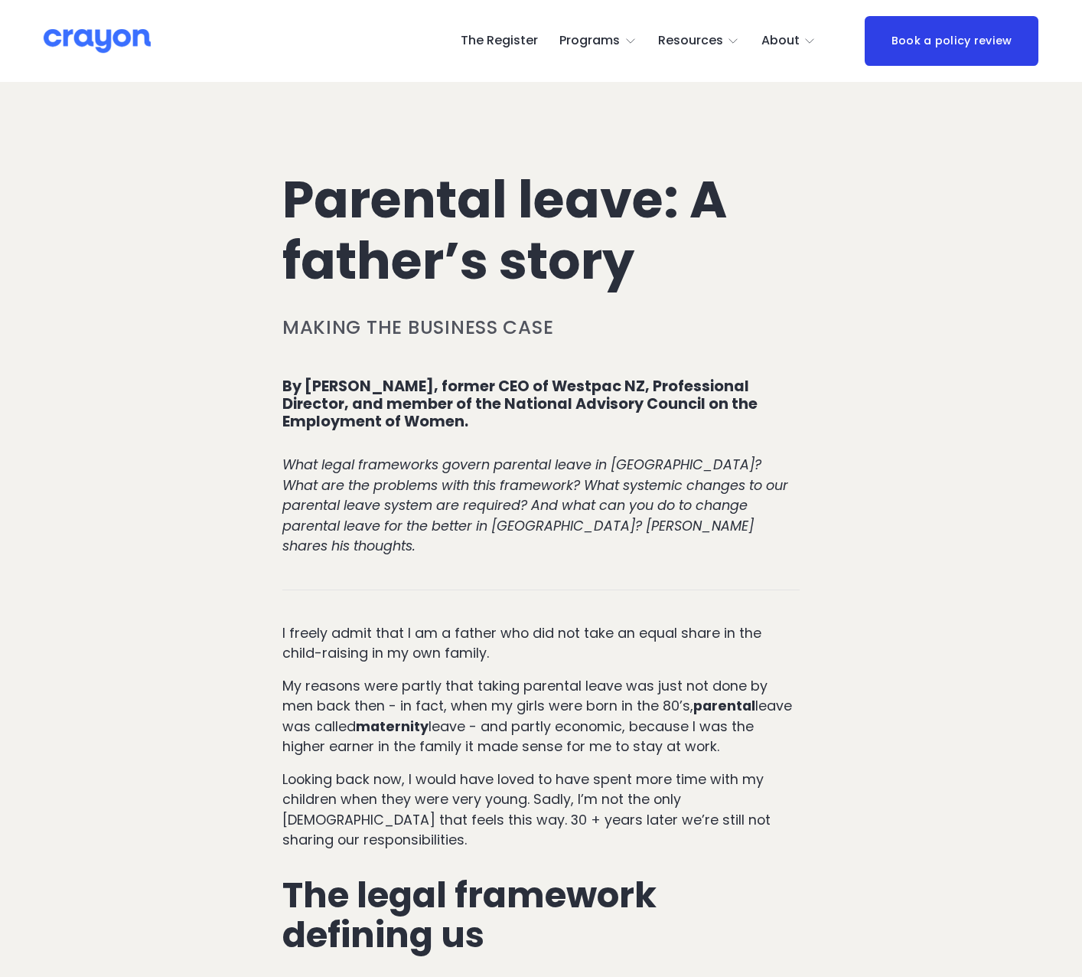  Describe the element at coordinates (952, 41) in the screenshot. I see `a: Book a policy review` at that location.